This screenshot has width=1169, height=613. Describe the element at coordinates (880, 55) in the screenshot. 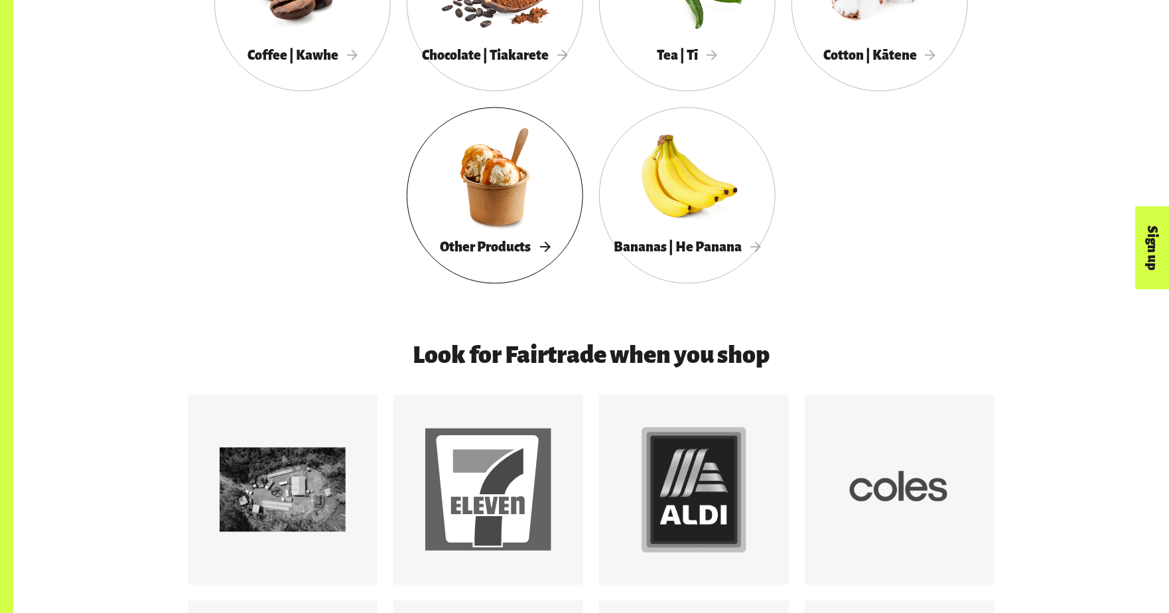

I see `span: Cotton | Kātene` at that location.